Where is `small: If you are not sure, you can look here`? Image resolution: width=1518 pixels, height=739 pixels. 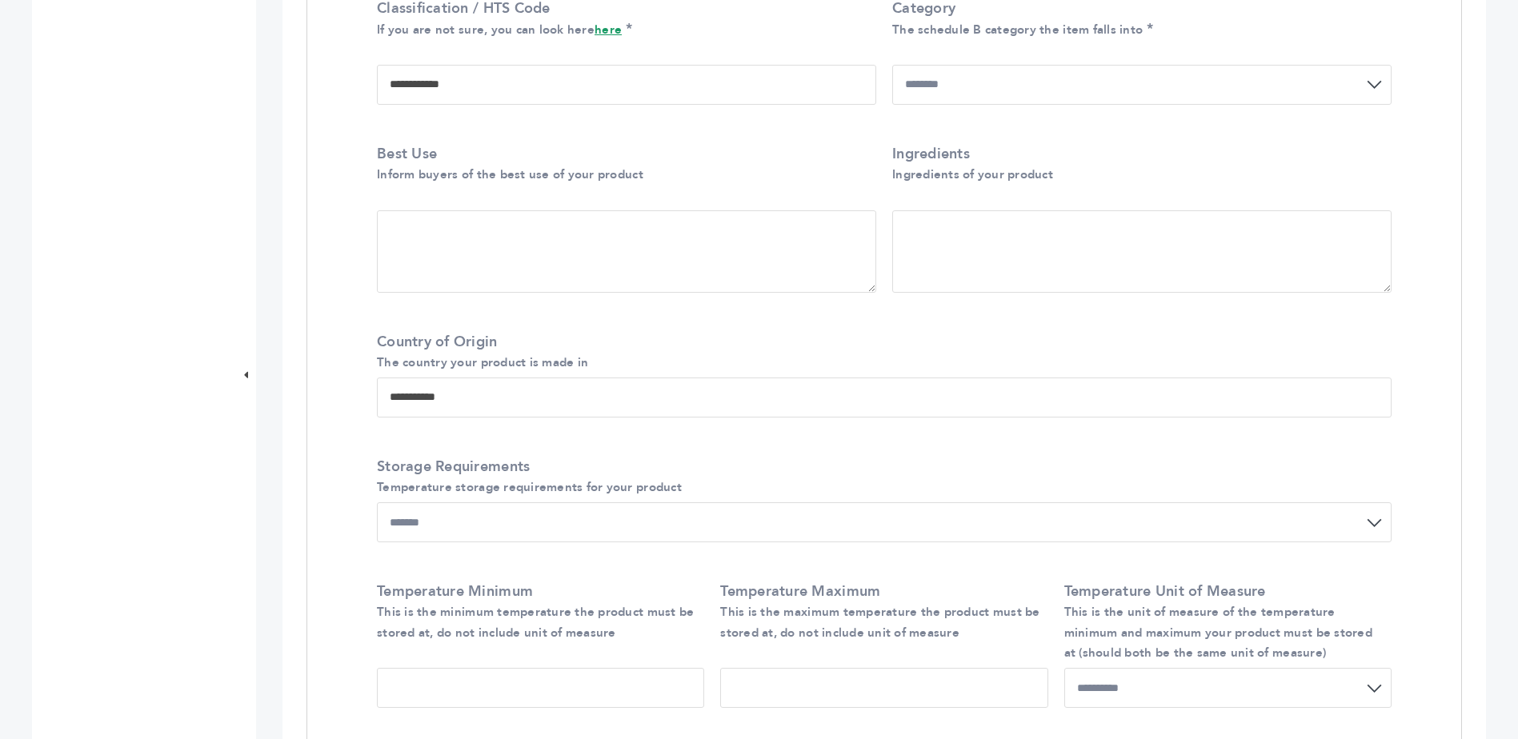
small: If you are not sure, you can look here is located at coordinates (499, 30).